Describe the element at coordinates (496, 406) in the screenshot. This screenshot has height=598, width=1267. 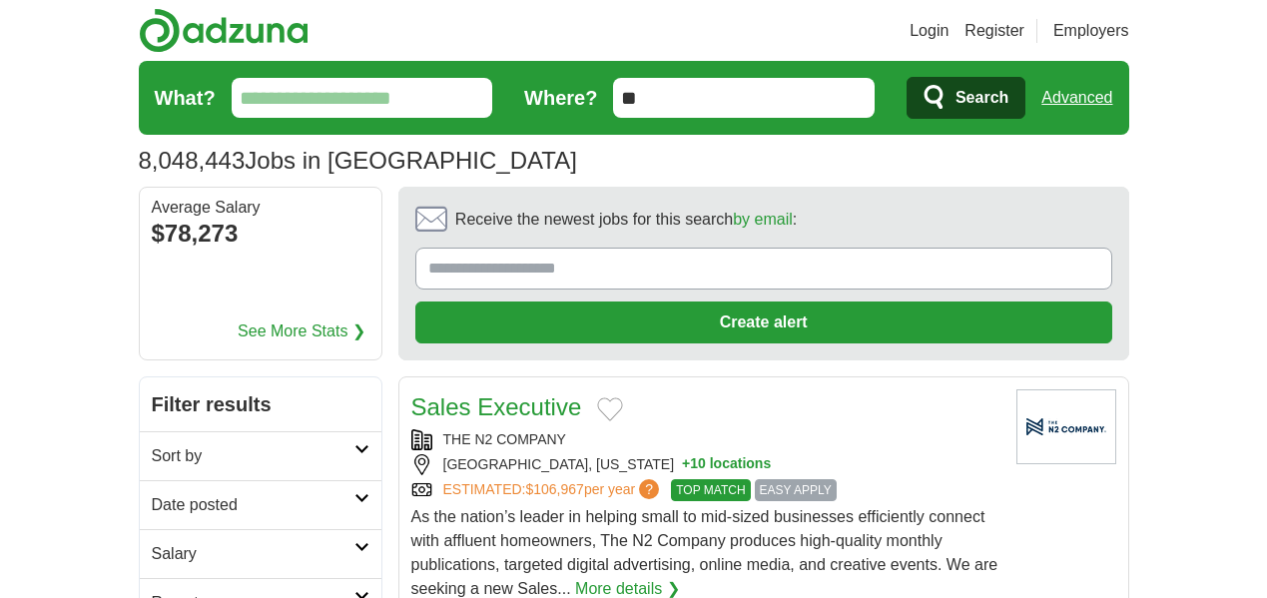
I see `a: Sales Executive` at that location.